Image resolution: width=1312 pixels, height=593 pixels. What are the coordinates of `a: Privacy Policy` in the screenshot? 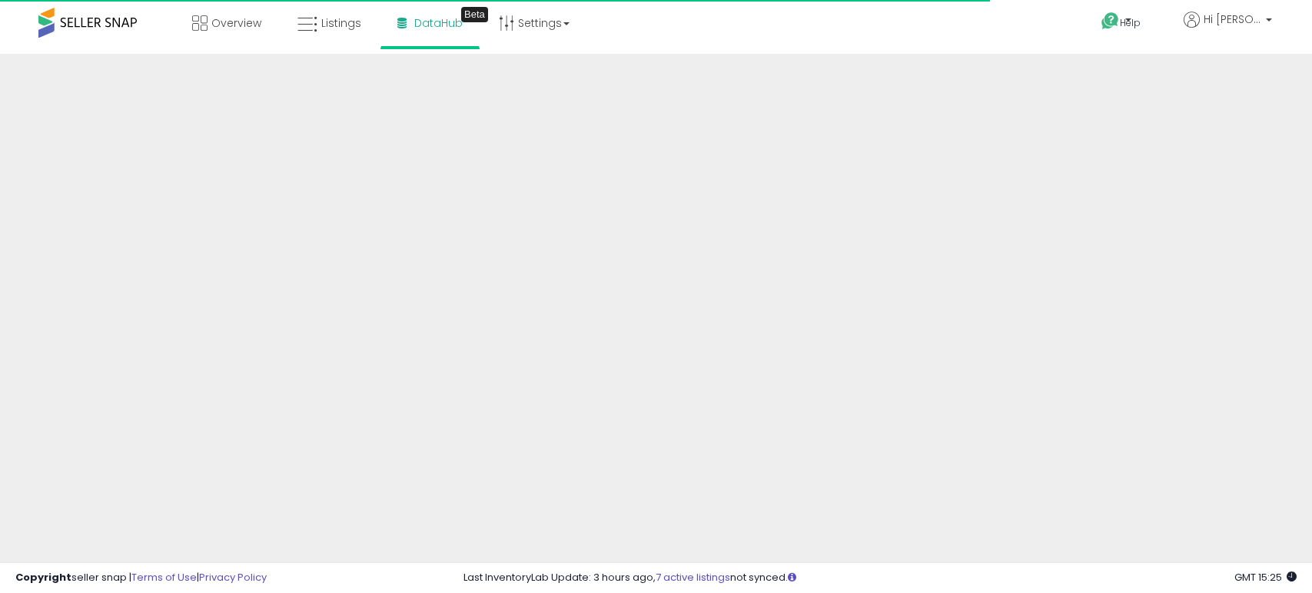 It's located at (233, 577).